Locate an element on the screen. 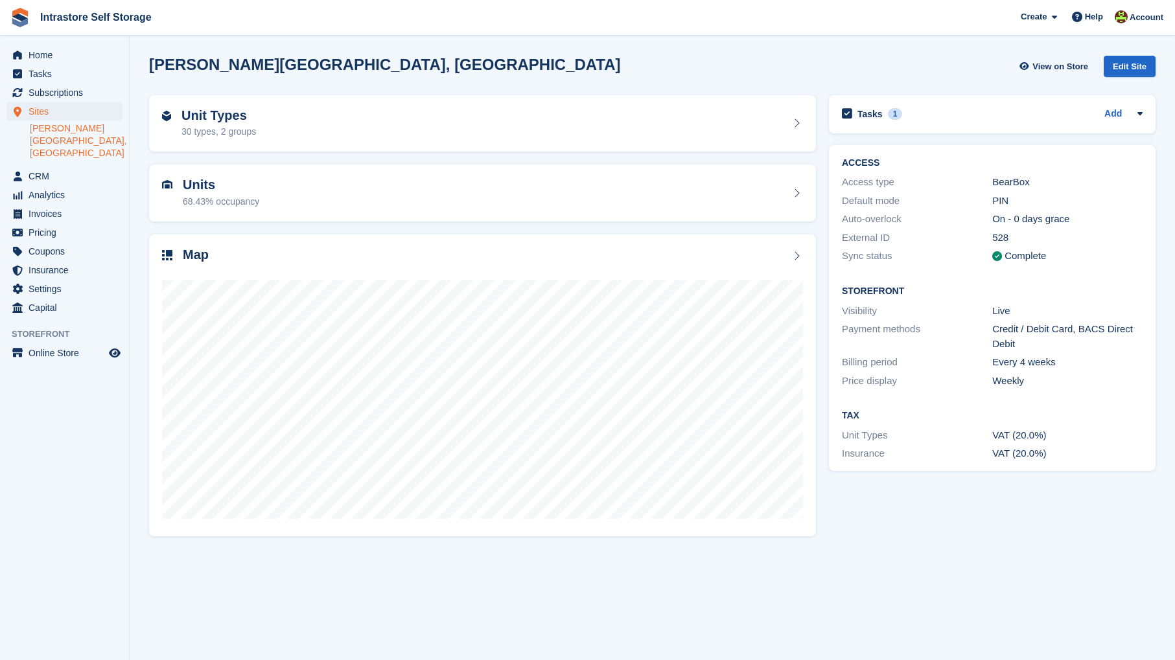  div: Unit Types is located at coordinates (917, 436).